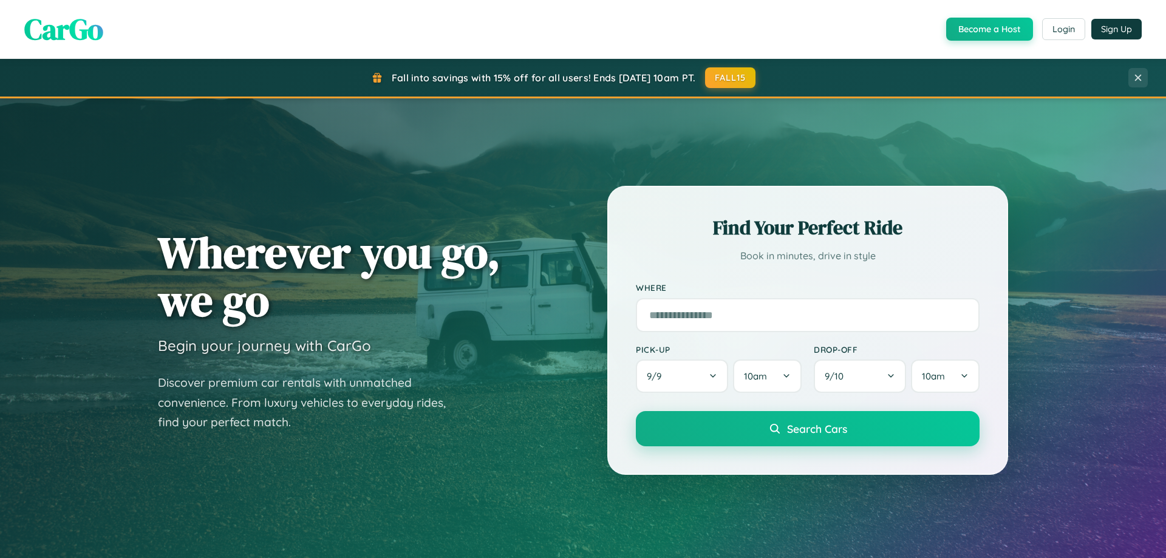 This screenshot has height=558, width=1166. I want to click on button: Sign Up, so click(1116, 29).